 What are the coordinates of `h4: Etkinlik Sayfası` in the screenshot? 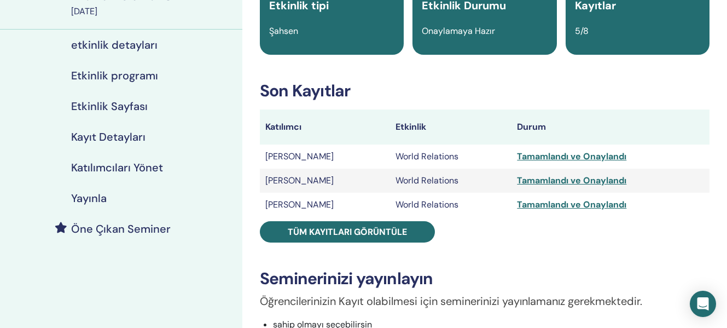 It's located at (109, 106).